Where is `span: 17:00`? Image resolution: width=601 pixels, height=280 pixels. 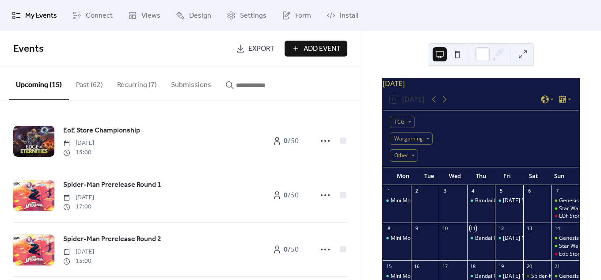
span: 17:00 is located at coordinates (79, 207).